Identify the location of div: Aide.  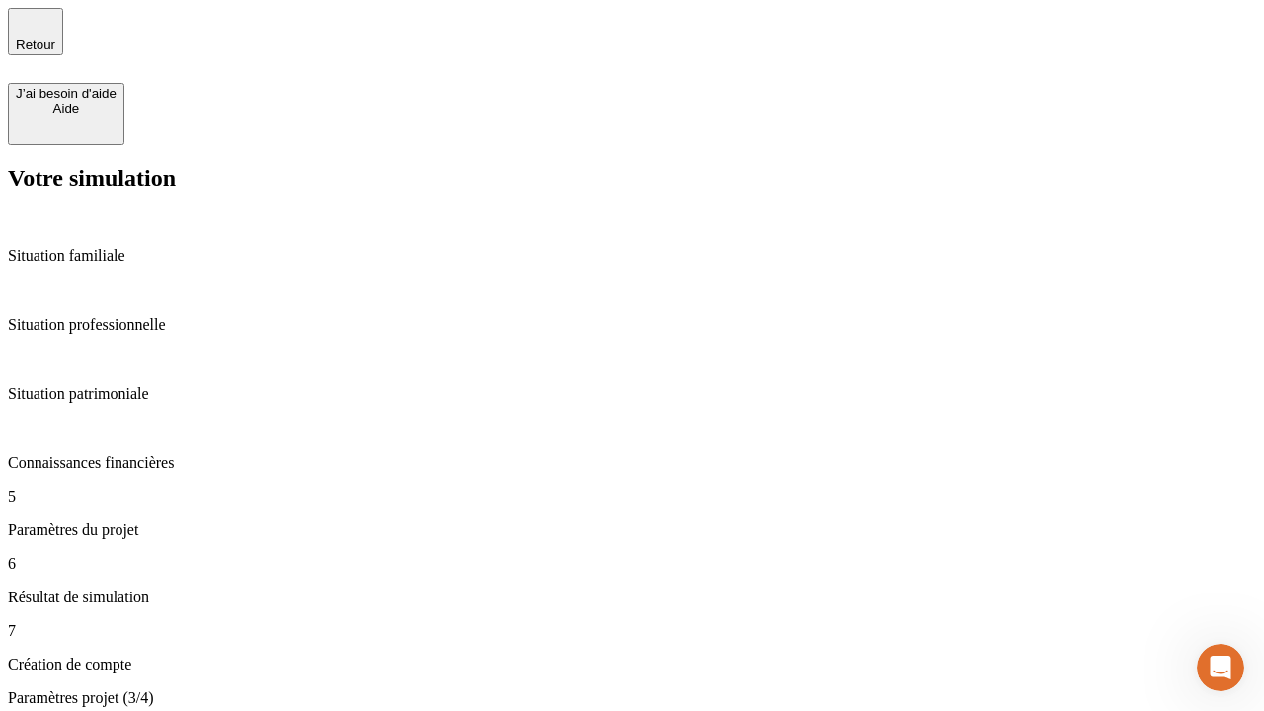
(66, 108).